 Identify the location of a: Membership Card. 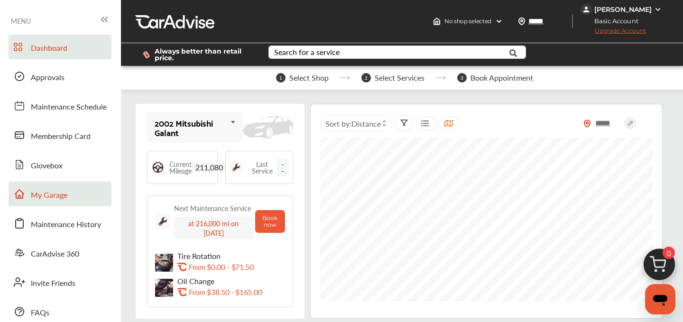
(60, 135).